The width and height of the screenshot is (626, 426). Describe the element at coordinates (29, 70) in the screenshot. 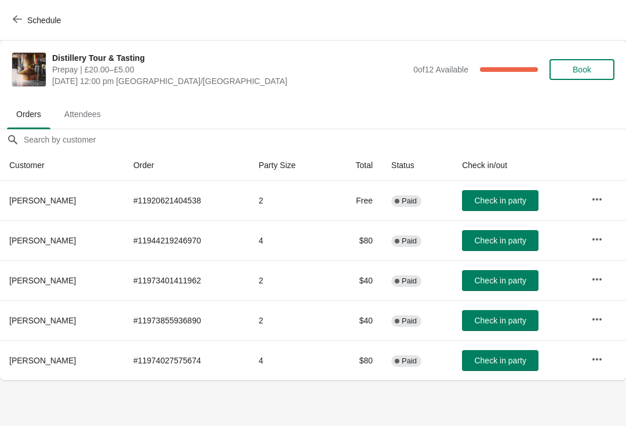

I see `img: Distillery Tour & Tasting` at that location.